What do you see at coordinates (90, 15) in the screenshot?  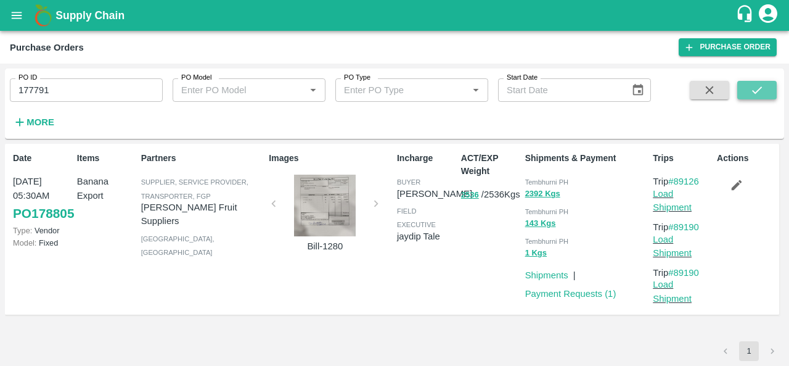 I see `b: Supply Chain` at bounding box center [90, 15].